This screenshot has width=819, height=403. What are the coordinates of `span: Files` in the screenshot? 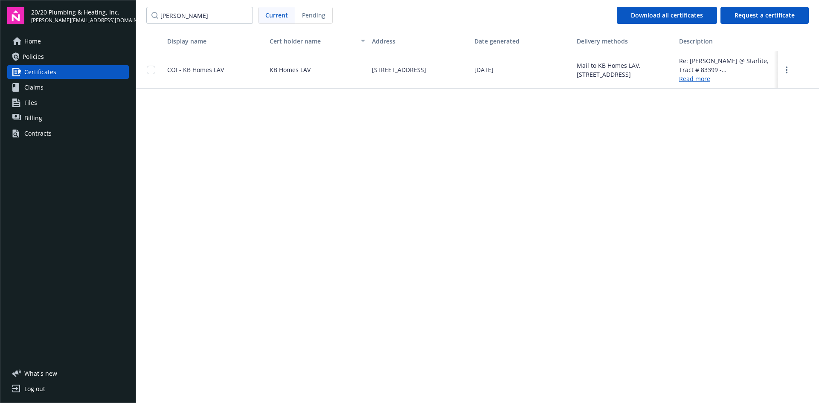 It's located at (31, 103).